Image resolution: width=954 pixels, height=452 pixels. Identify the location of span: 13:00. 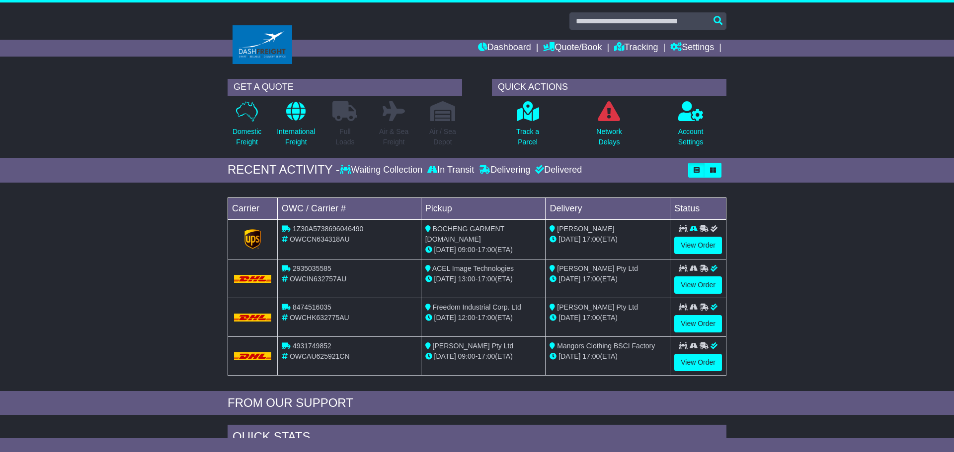
(466, 279).